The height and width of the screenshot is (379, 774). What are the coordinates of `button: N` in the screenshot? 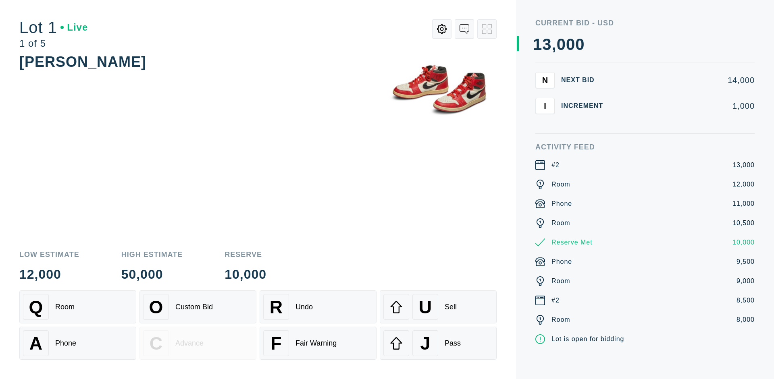 It's located at (545, 80).